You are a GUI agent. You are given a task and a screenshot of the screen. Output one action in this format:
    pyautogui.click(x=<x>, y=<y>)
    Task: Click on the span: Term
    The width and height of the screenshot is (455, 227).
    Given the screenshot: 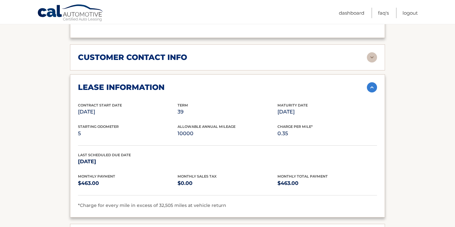 What is the action you would take?
    pyautogui.click(x=183, y=105)
    